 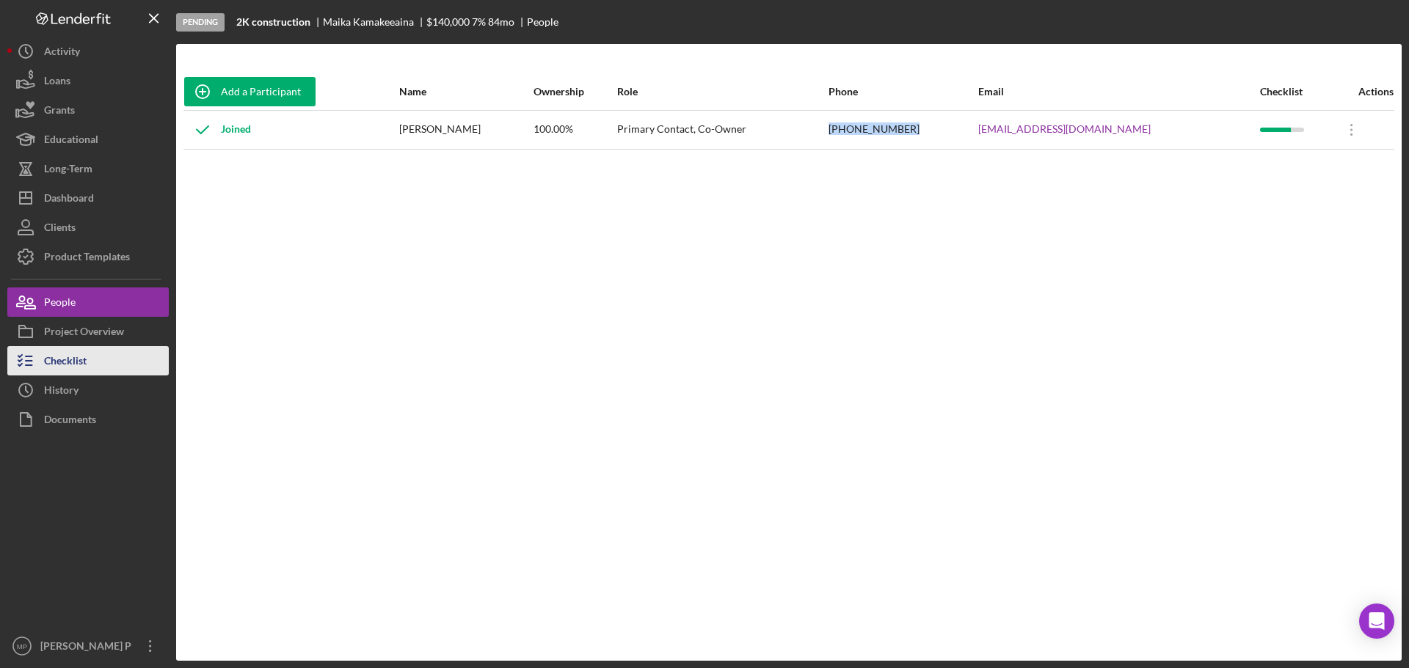 I want to click on a: Dashboard, so click(x=88, y=198).